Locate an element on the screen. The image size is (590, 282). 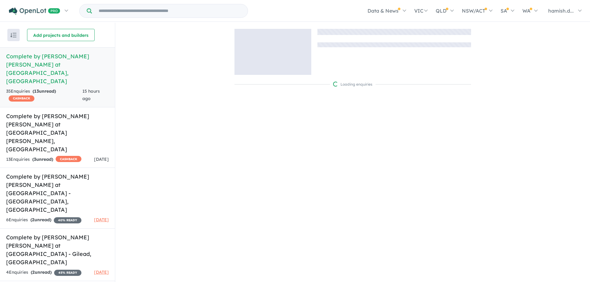
span: 3 is located at coordinates (35, 159).